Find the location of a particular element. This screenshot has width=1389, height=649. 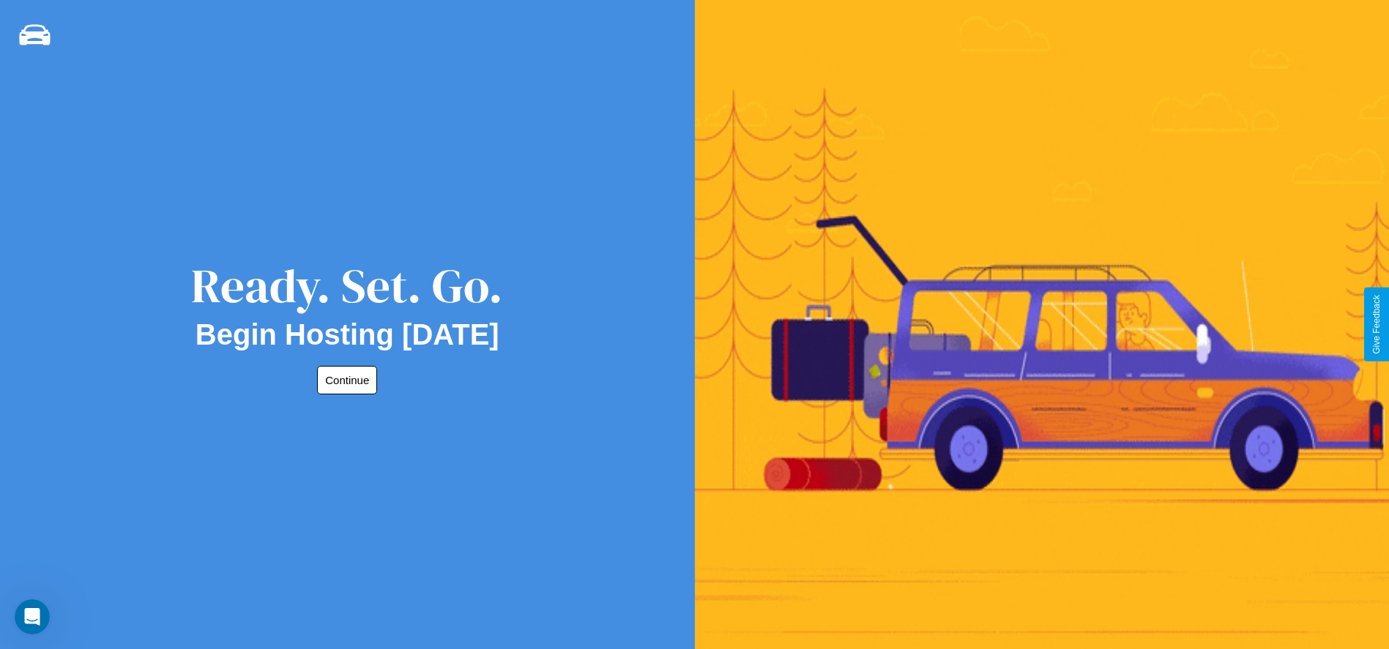

div: Ready. Set. Go. is located at coordinates (347, 286).